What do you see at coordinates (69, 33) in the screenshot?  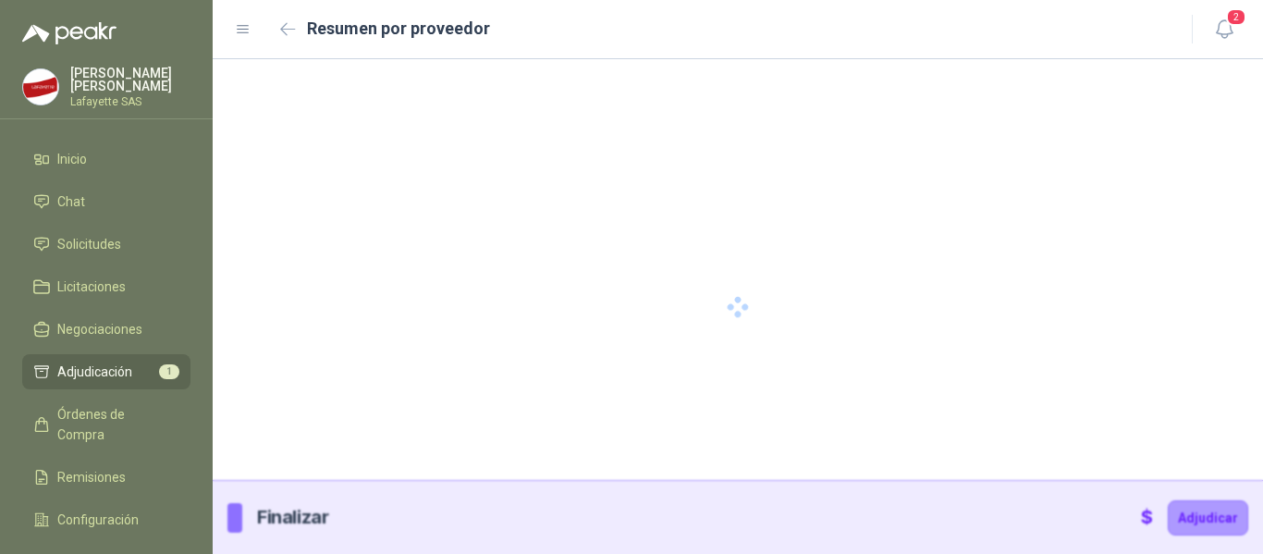 I see `img: Logo peakr` at bounding box center [69, 33].